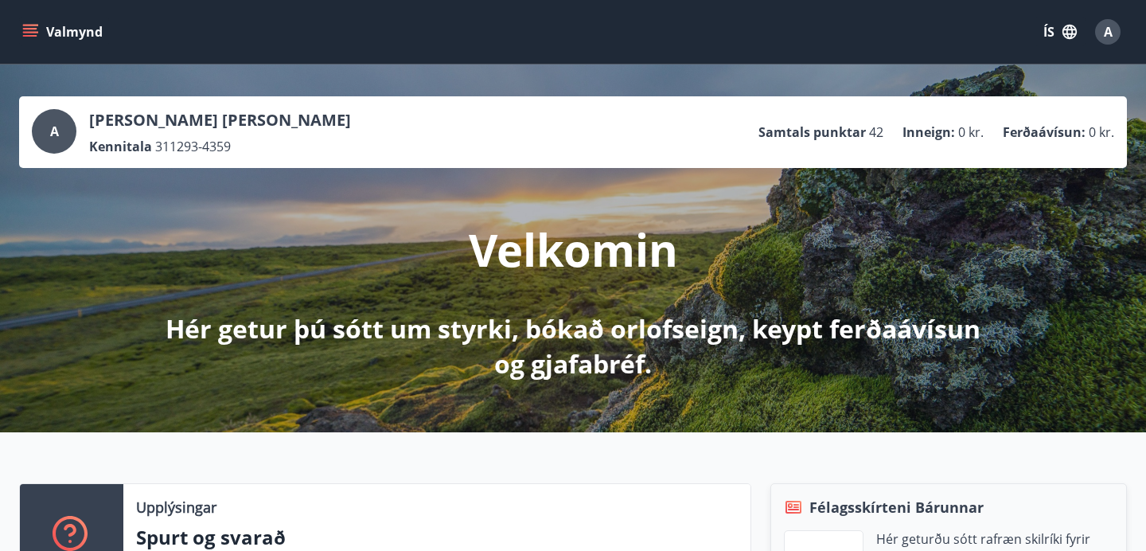  What do you see at coordinates (1108, 32) in the screenshot?
I see `button: A` at bounding box center [1108, 32].